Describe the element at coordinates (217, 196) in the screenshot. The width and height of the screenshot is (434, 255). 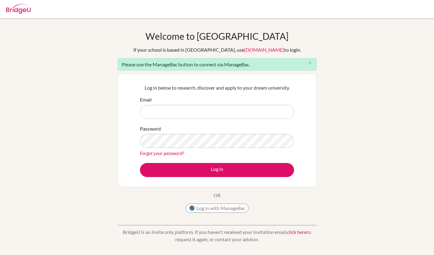
I see `p: OR` at that location.